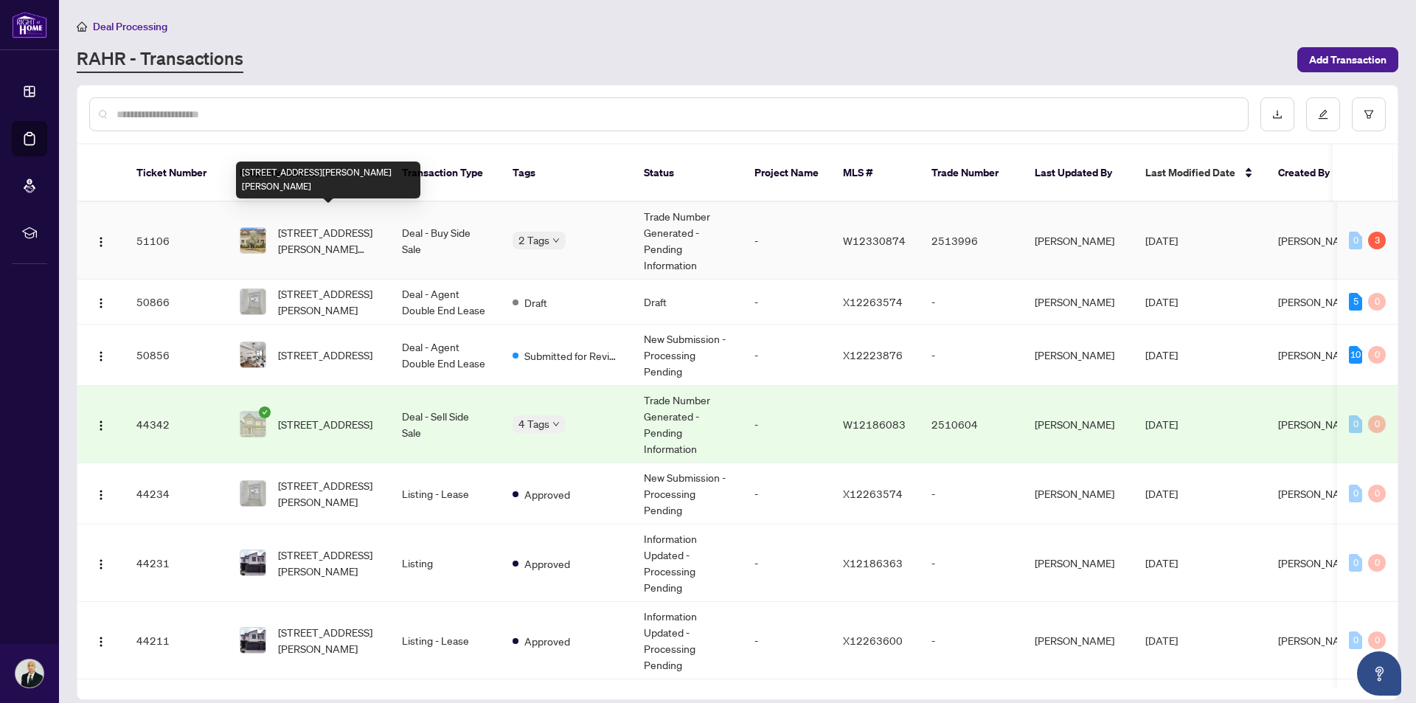 The image size is (1416, 703). What do you see at coordinates (873, 493) in the screenshot?
I see `span: X12263574` at bounding box center [873, 493].